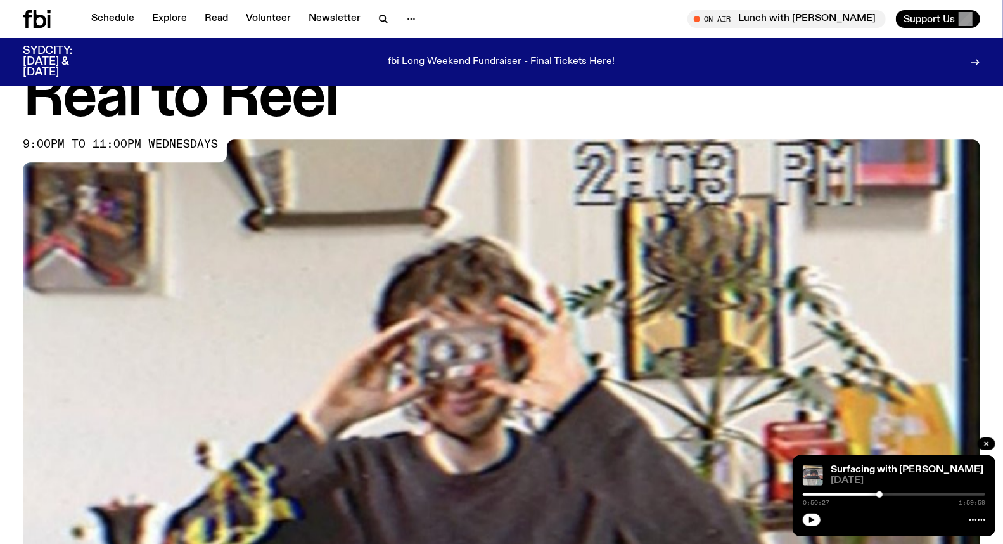 Image resolution: width=1003 pixels, height=544 pixels. What do you see at coordinates (816, 502) in the screenshot?
I see `span: 0:50:27` at bounding box center [816, 502].